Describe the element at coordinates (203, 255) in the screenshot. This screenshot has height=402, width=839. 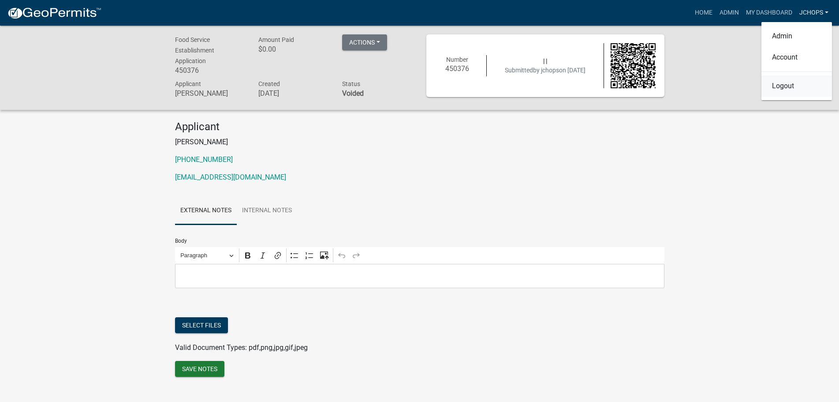
I see `span: Paragraph` at that location.